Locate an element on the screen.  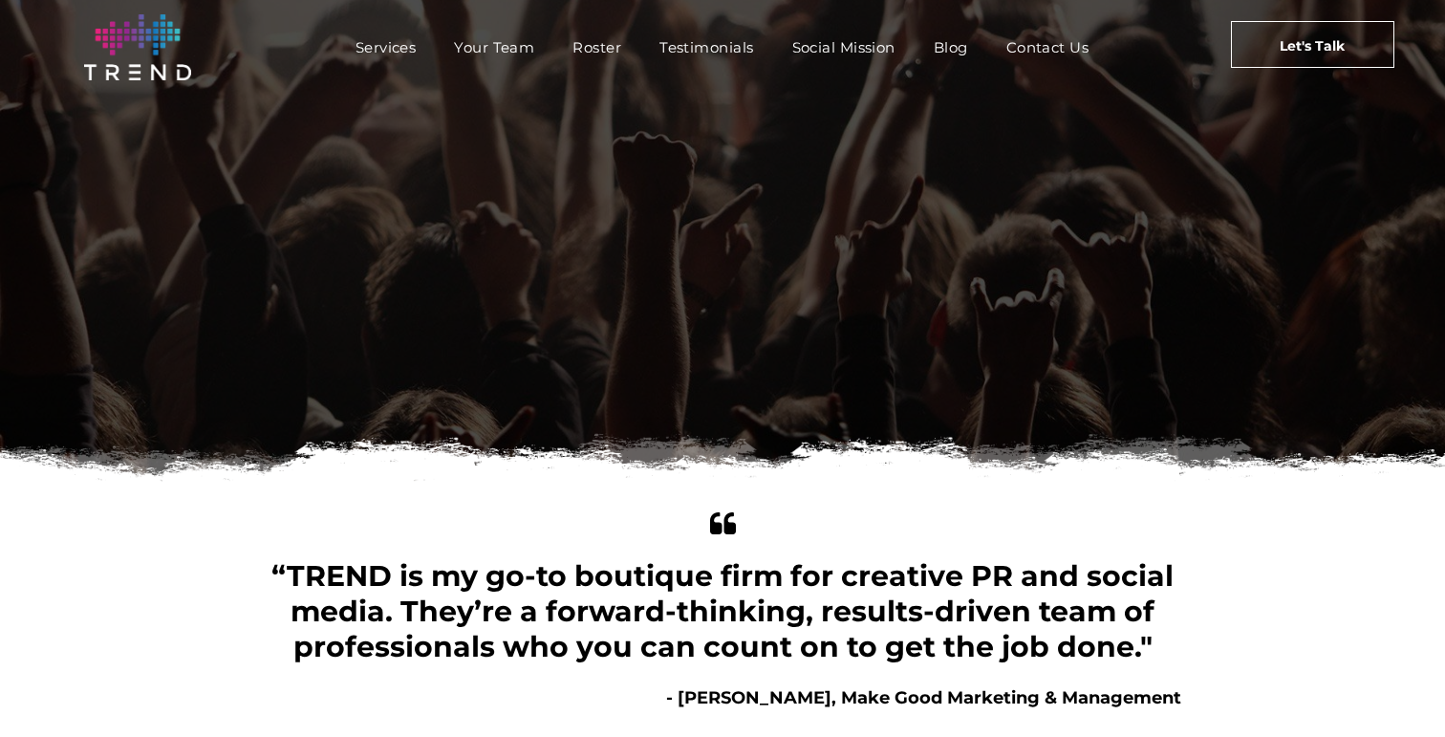
img: logo is located at coordinates (138, 47).